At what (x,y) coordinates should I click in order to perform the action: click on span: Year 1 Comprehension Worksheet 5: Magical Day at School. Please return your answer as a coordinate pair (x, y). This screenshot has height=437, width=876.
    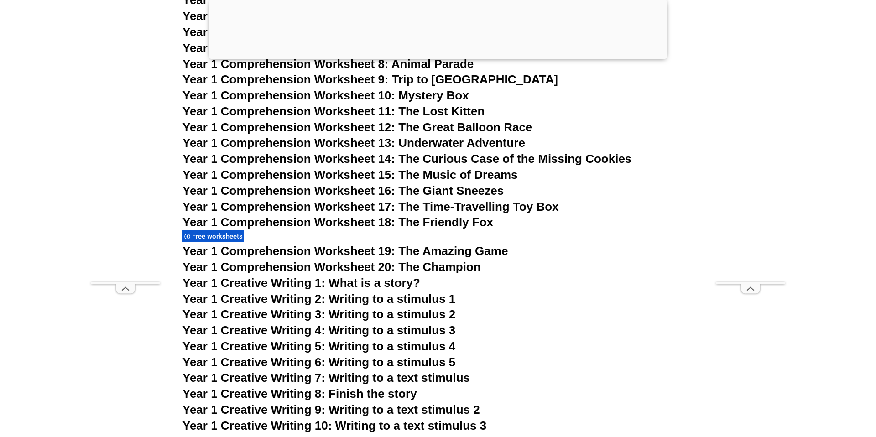
    Looking at the image, I should click on (350, 16).